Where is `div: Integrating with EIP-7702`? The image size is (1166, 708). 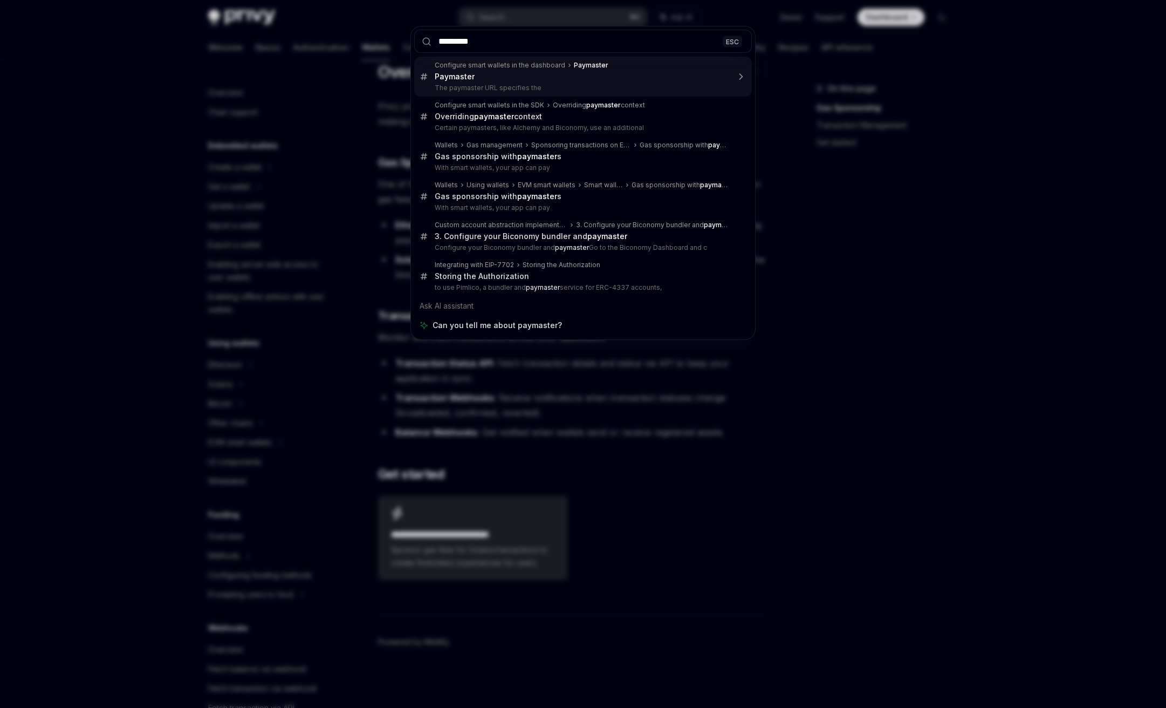
div: Integrating with EIP-7702 is located at coordinates (474, 265).